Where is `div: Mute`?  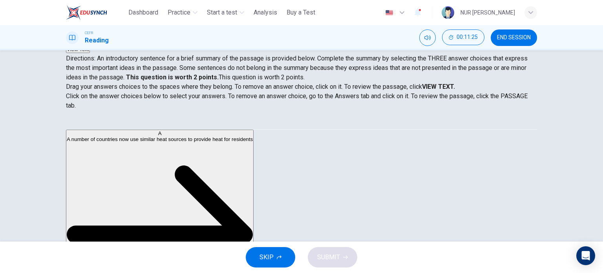
div: Mute is located at coordinates (428, 38).